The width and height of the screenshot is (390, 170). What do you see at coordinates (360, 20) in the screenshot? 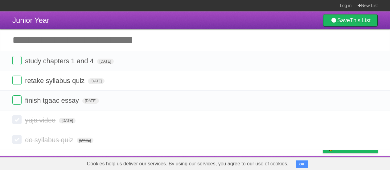
I see `b: This List` at bounding box center [360, 20].